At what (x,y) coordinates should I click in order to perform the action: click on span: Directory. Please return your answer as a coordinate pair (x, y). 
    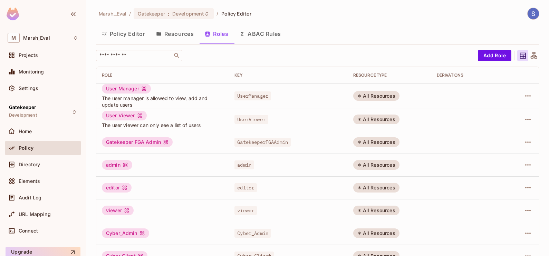
    Looking at the image, I should click on (29, 165).